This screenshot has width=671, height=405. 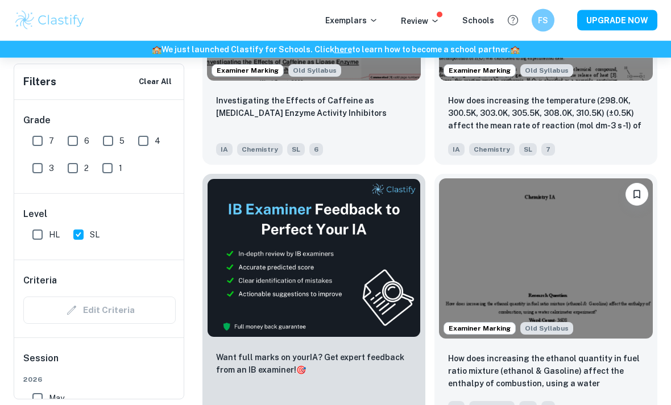 I want to click on button: Help and Feedback, so click(x=513, y=20).